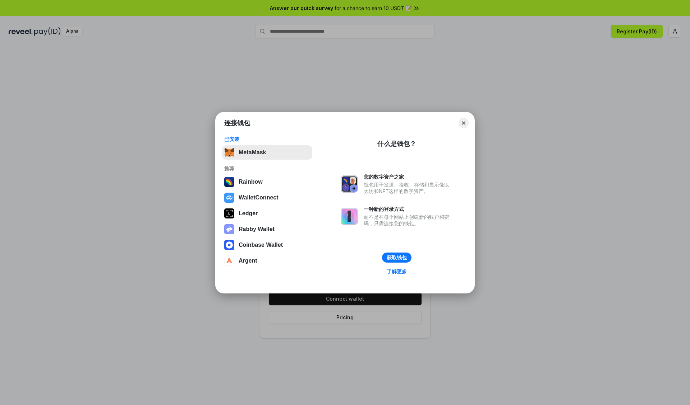 This screenshot has height=405, width=690. Describe the element at coordinates (260, 245) in the screenshot. I see `div: Coinbase Wallet` at that location.